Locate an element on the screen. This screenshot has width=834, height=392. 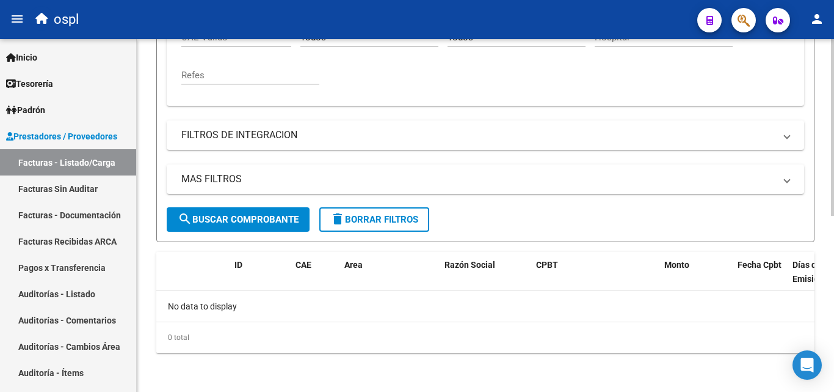
datatable-header-cell: Fecha Cpbt is located at coordinates (760, 279).